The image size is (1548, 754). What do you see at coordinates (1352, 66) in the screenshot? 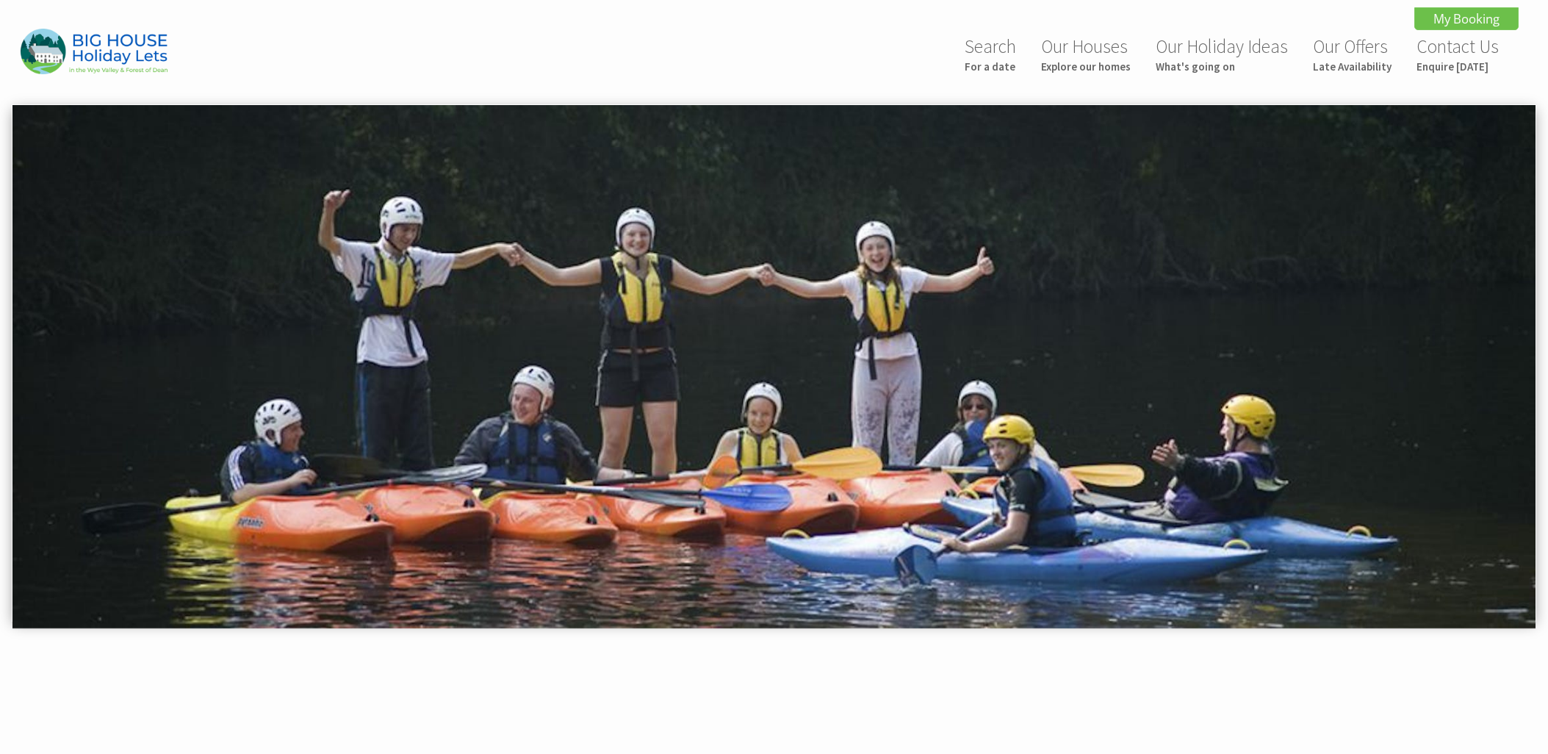
I see `small: Late Availability` at bounding box center [1352, 66].